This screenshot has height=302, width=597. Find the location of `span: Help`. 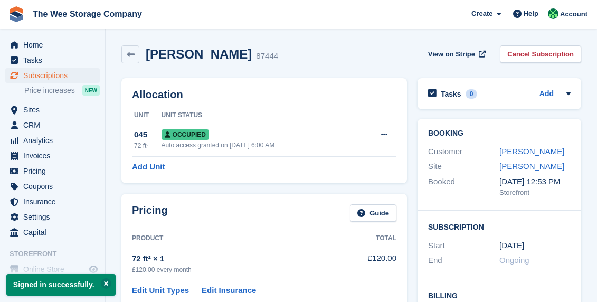

span: Help is located at coordinates (531, 14).